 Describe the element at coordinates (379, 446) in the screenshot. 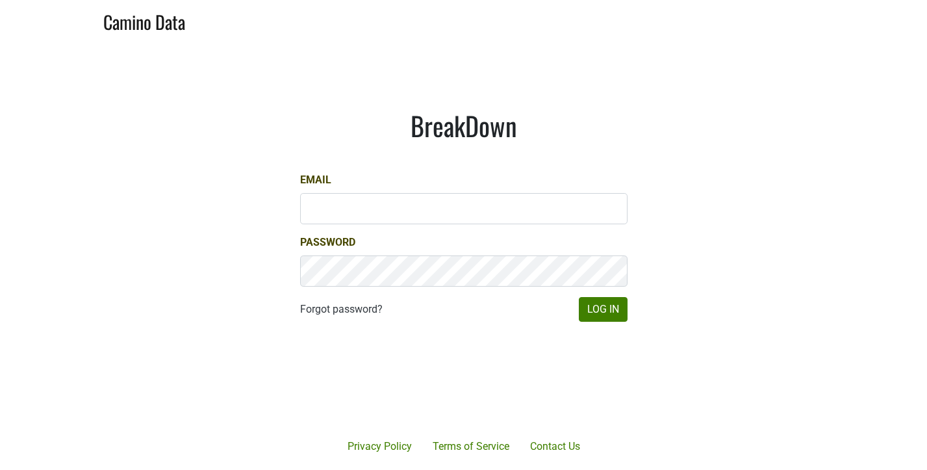

I see `a: Privacy Policy` at that location.